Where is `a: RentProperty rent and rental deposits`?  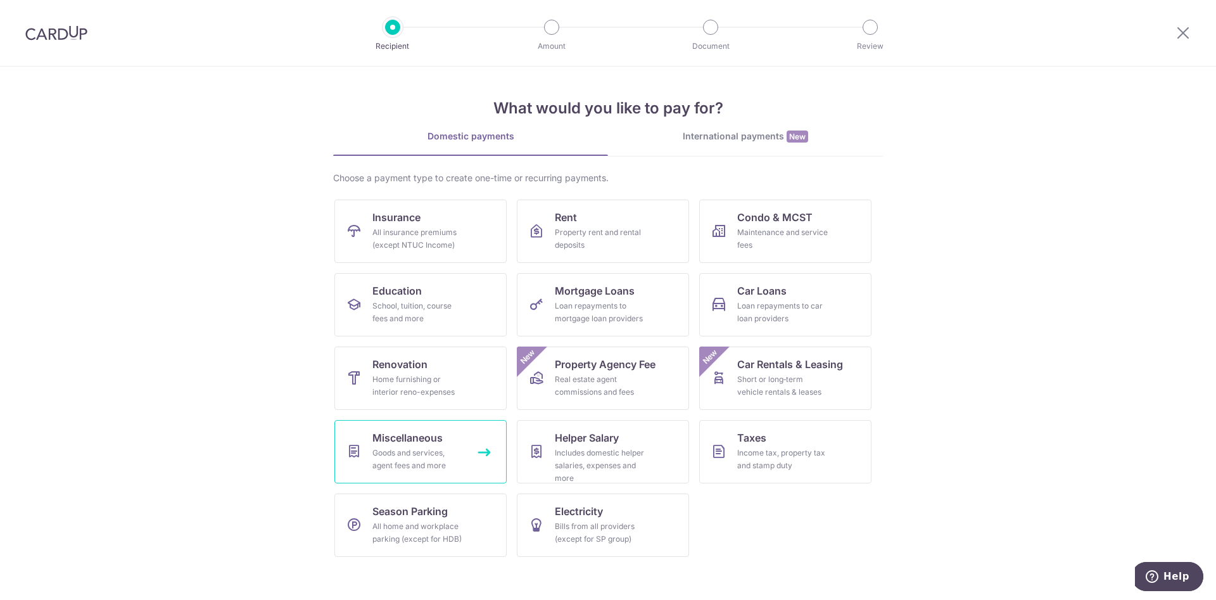
a: RentProperty rent and rental deposits is located at coordinates (603, 231).